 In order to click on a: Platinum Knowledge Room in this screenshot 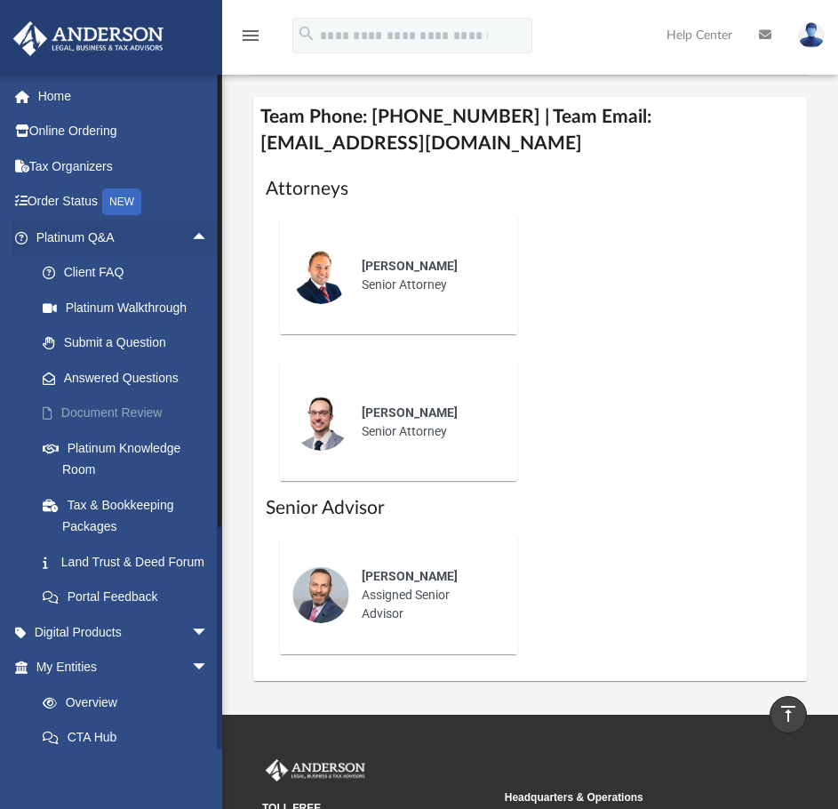, I will do `click(130, 459)`.